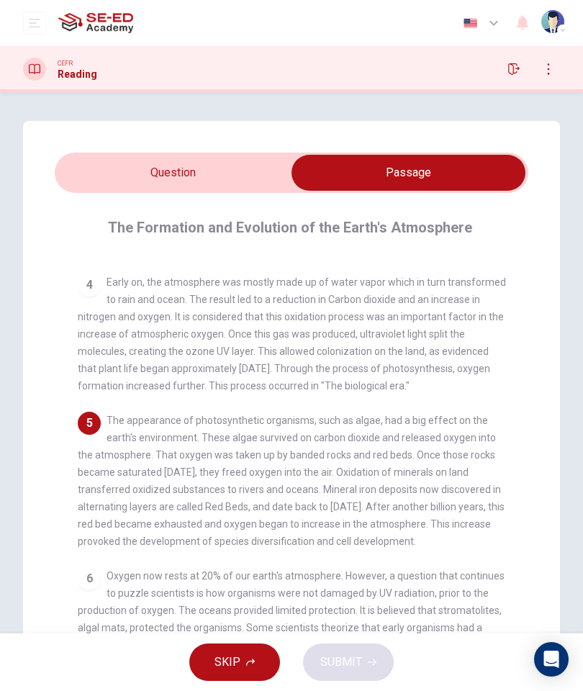 The height and width of the screenshot is (691, 583). I want to click on span: Oxygen now rests at 20% of our earth's atmosphere. However, a question that continues to puzzle s..., so click(291, 619).